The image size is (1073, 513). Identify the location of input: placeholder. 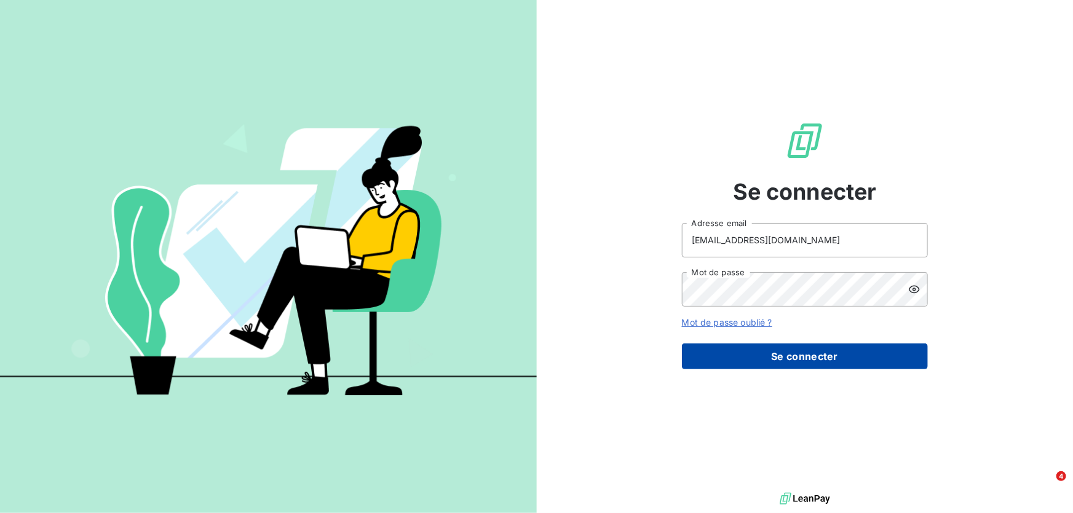
(805, 240).